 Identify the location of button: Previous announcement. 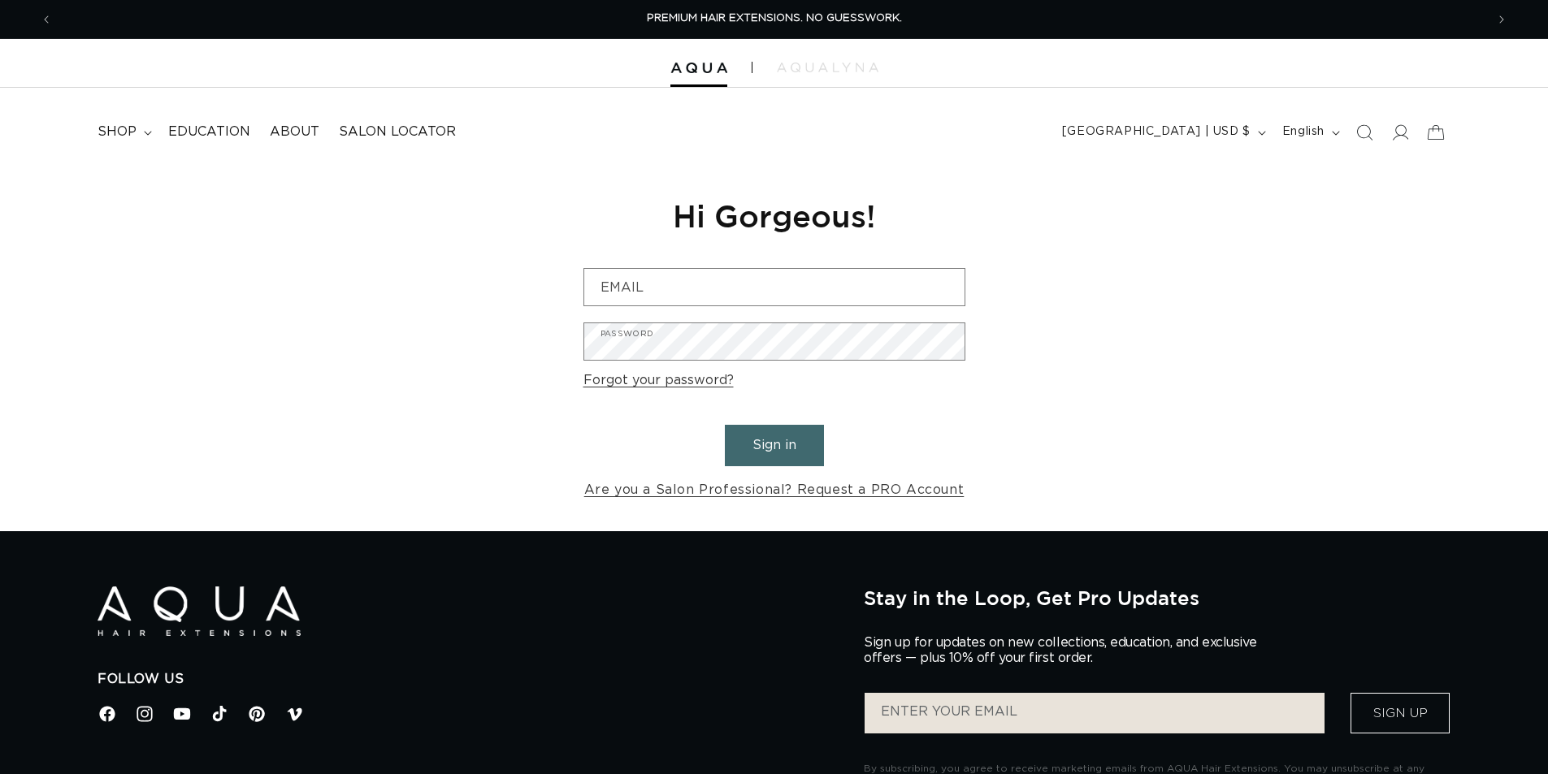
(46, 19).